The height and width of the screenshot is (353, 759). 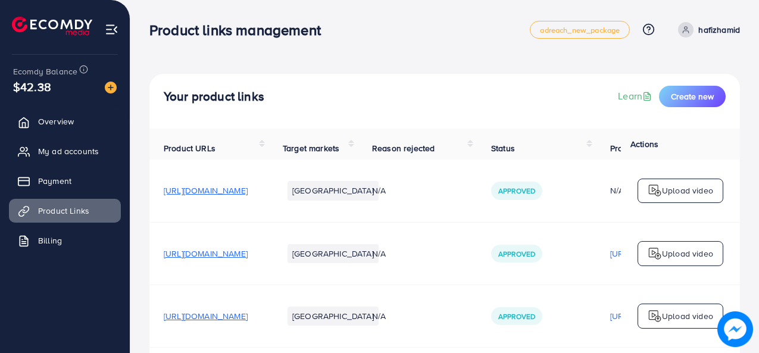 What do you see at coordinates (503, 148) in the screenshot?
I see `span: Status` at bounding box center [503, 148].